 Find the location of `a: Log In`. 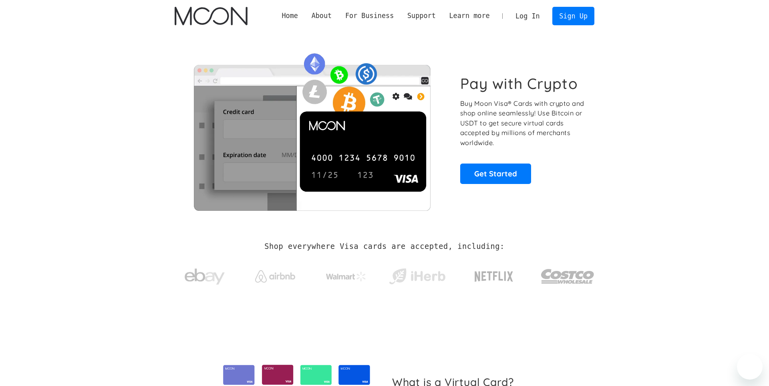

a: Log In is located at coordinates (527, 16).